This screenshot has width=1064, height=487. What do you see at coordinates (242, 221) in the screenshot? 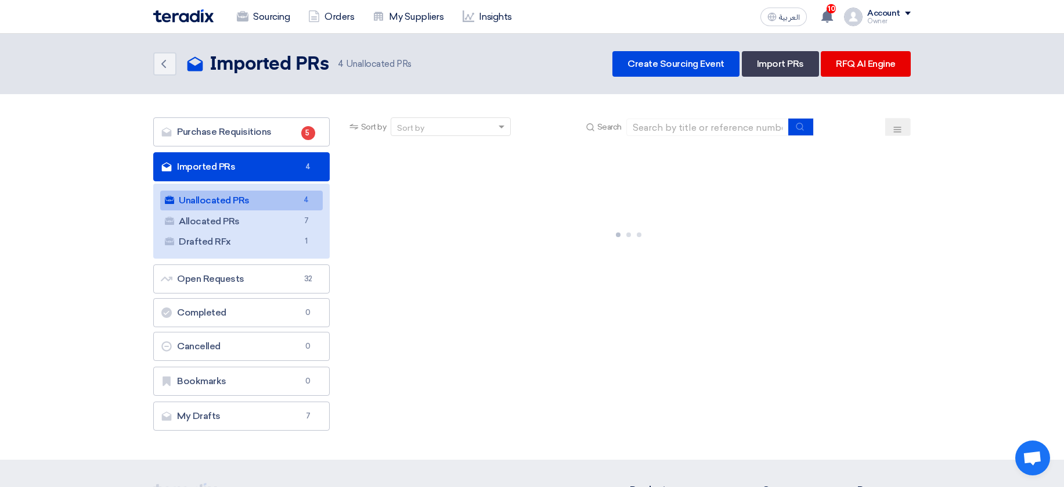
I see `a: Allocated PRs` at bounding box center [242, 221].